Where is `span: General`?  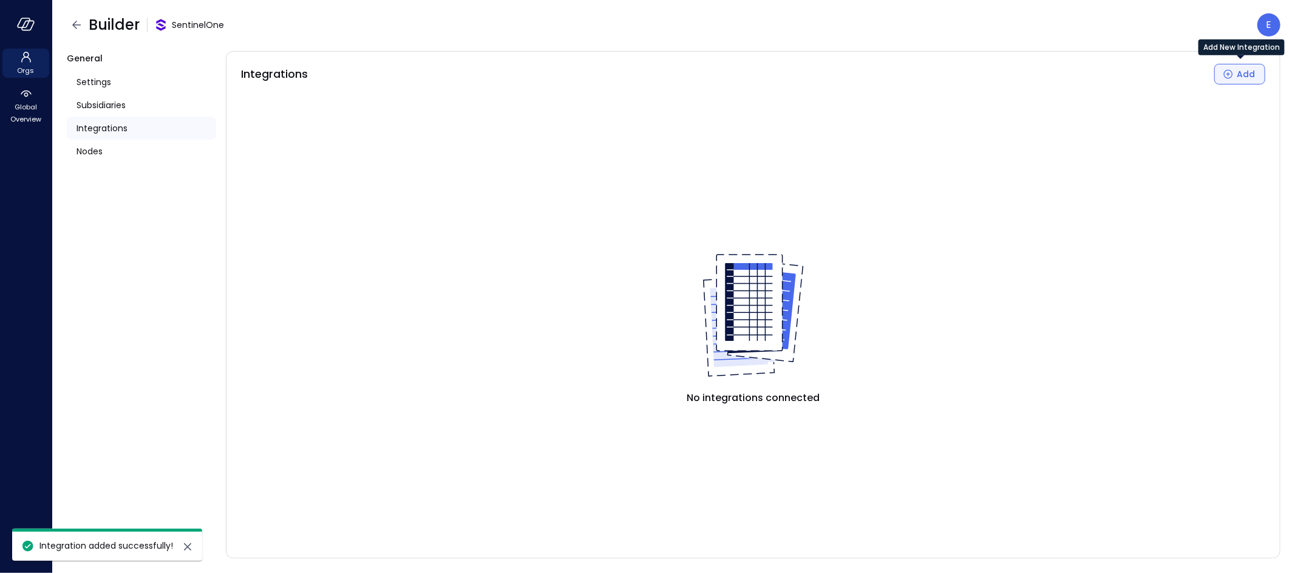
span: General is located at coordinates (84, 58).